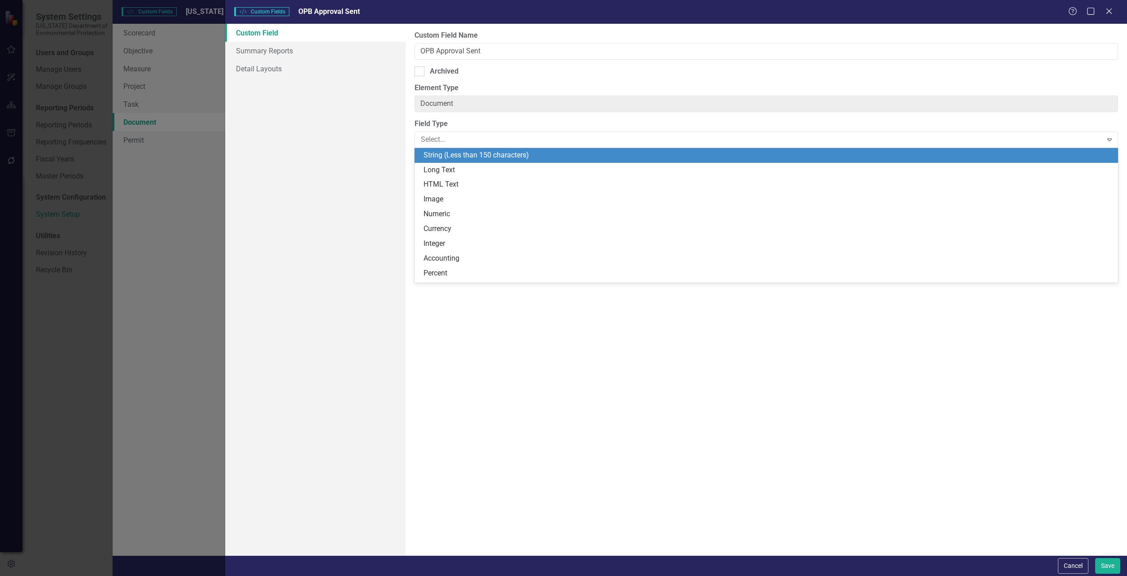 This screenshot has height=576, width=1127. What do you see at coordinates (767, 51) in the screenshot?
I see `input: Custom Field Name` at bounding box center [767, 51].